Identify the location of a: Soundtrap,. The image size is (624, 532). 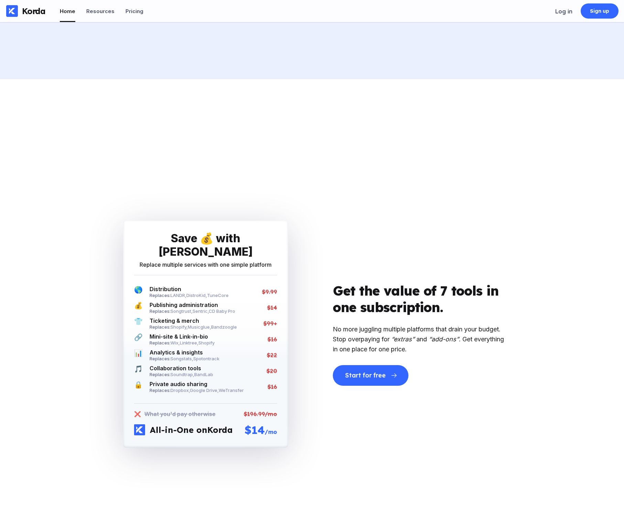
(182, 374).